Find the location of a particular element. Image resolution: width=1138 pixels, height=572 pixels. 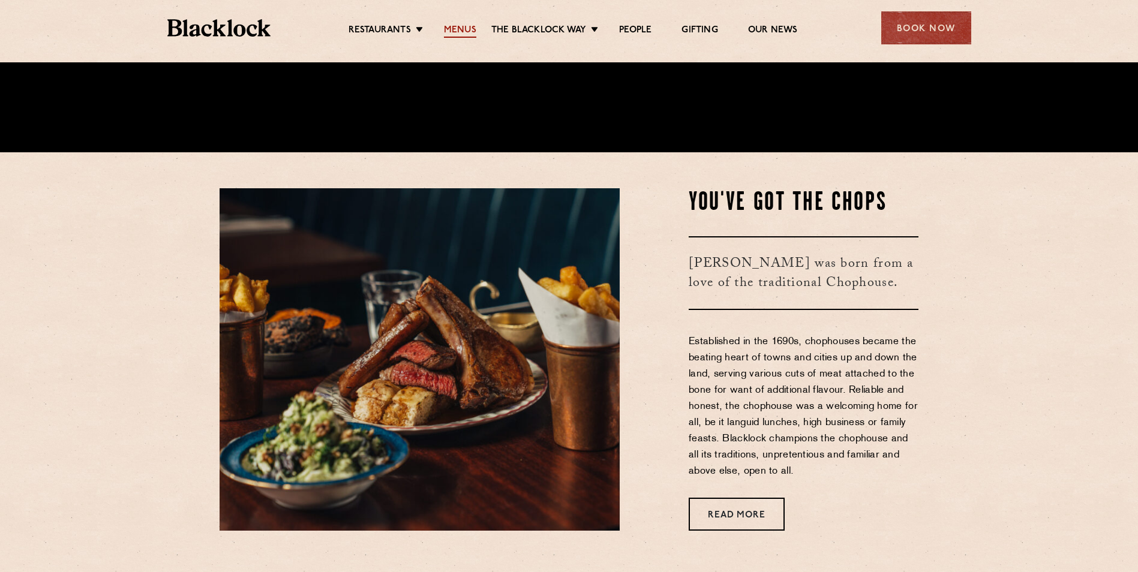

a: Read More is located at coordinates (737, 514).